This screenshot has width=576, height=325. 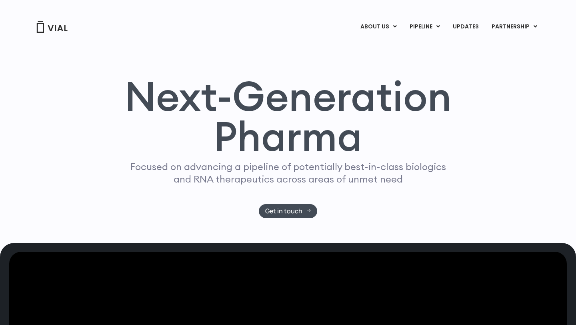 What do you see at coordinates (288, 116) in the screenshot?
I see `h1: Next-Generation Pharma` at bounding box center [288, 116].